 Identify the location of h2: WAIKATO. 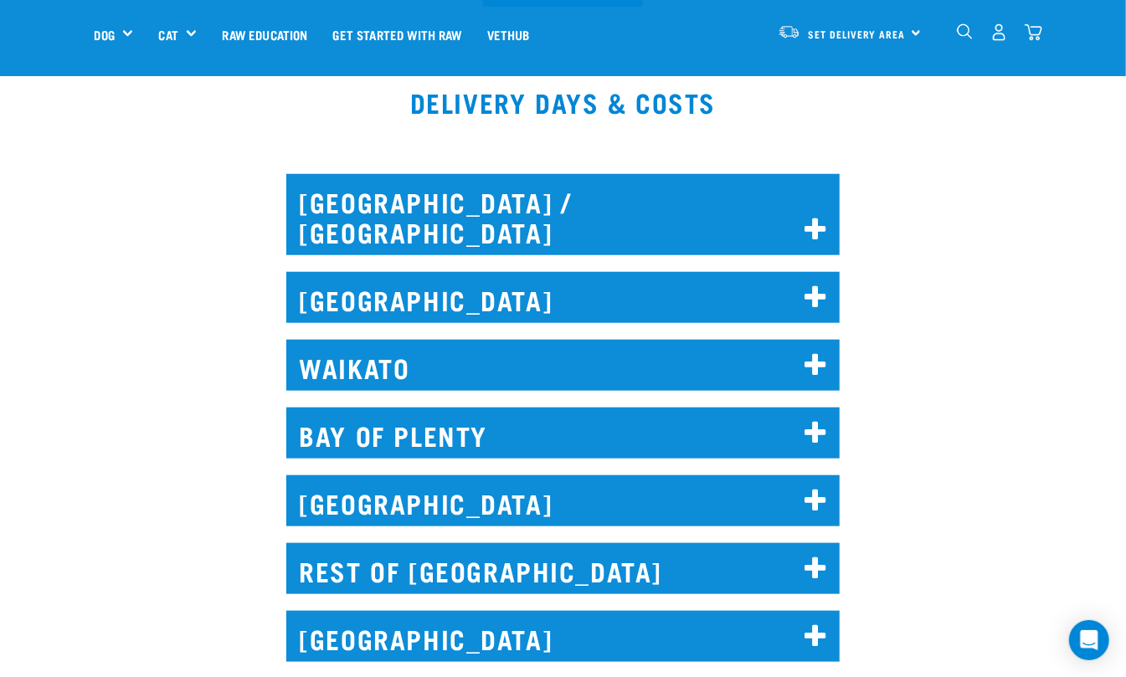
(563, 365).